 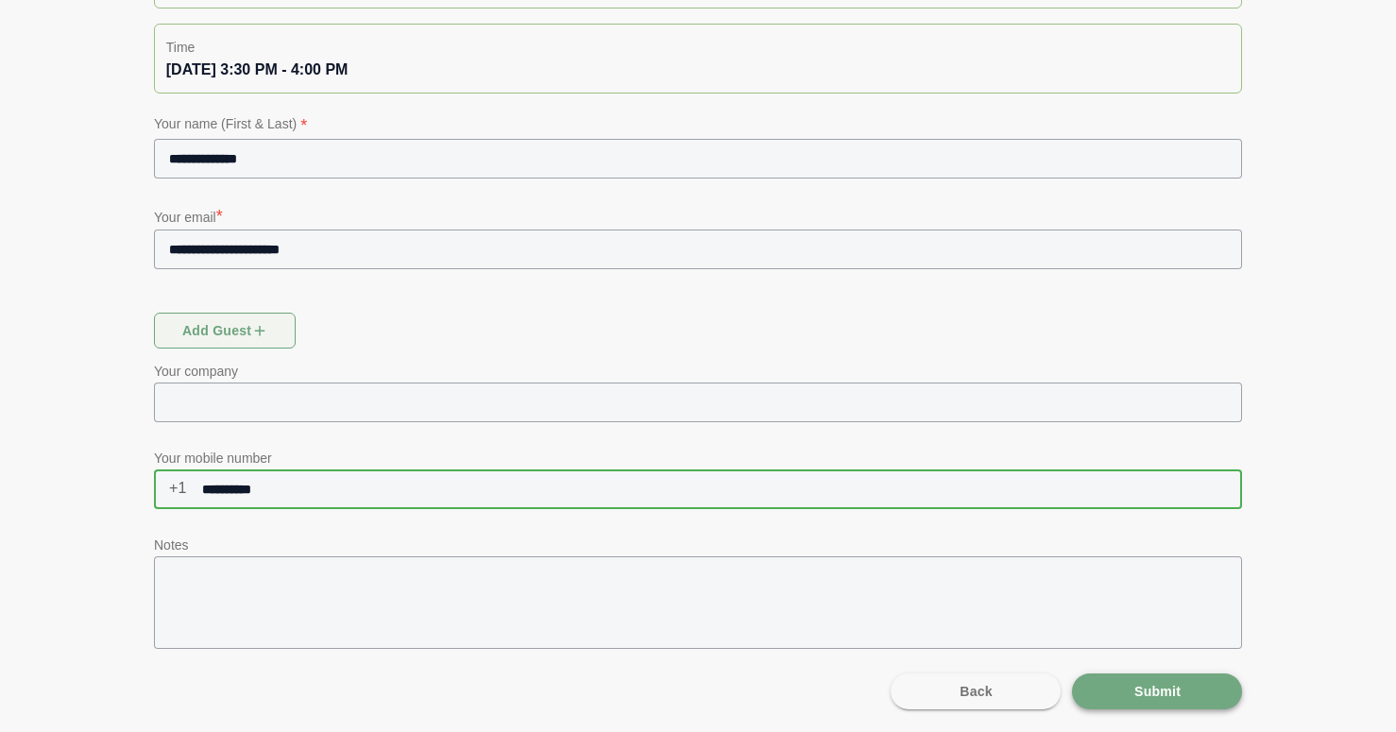 I want to click on span: Submit, so click(x=1157, y=692).